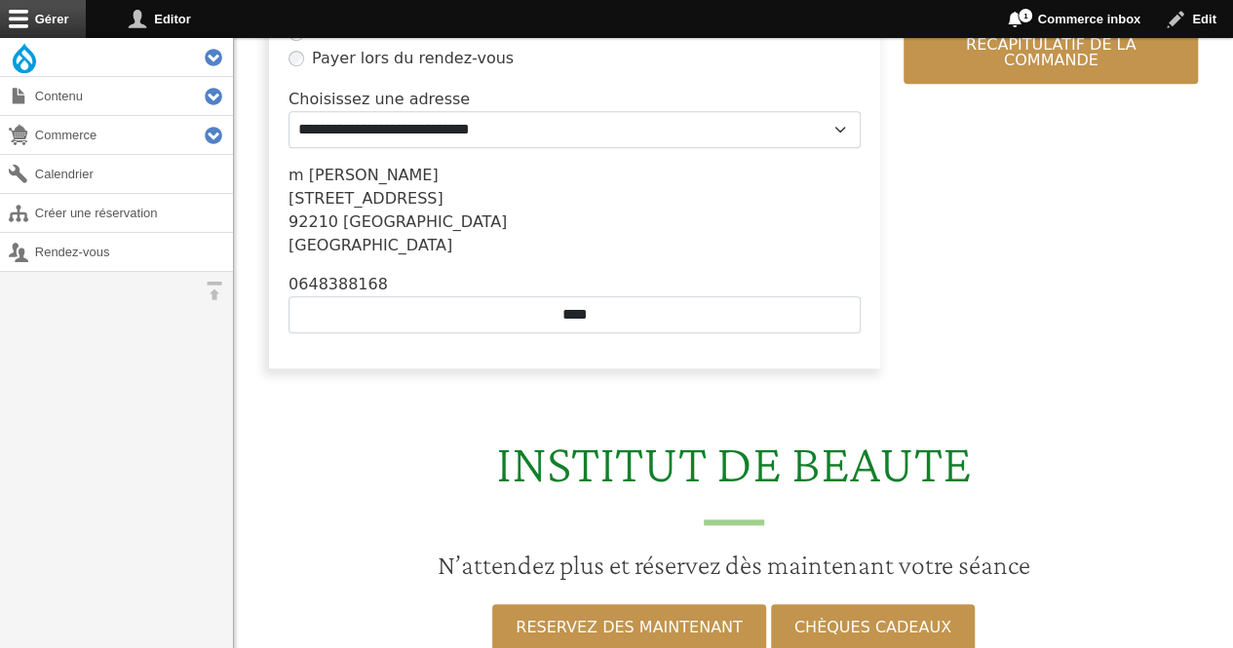 The image size is (1233, 648). Describe the element at coordinates (313, 221) in the screenshot. I see `span: 92210` at that location.